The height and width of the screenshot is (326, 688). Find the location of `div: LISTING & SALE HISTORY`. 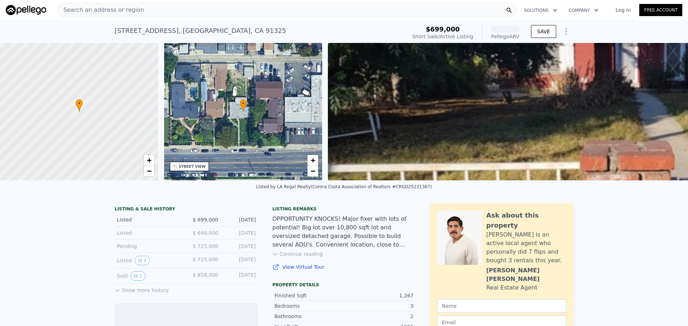

div: LISTING & SALE HISTORY is located at coordinates (186, 210).